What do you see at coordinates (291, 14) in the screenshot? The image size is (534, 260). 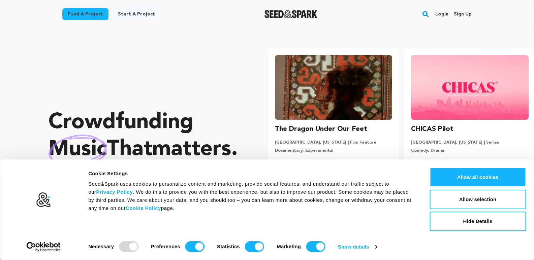 I see `img: Seed&Spark Logo Dark Mode` at bounding box center [291, 14].